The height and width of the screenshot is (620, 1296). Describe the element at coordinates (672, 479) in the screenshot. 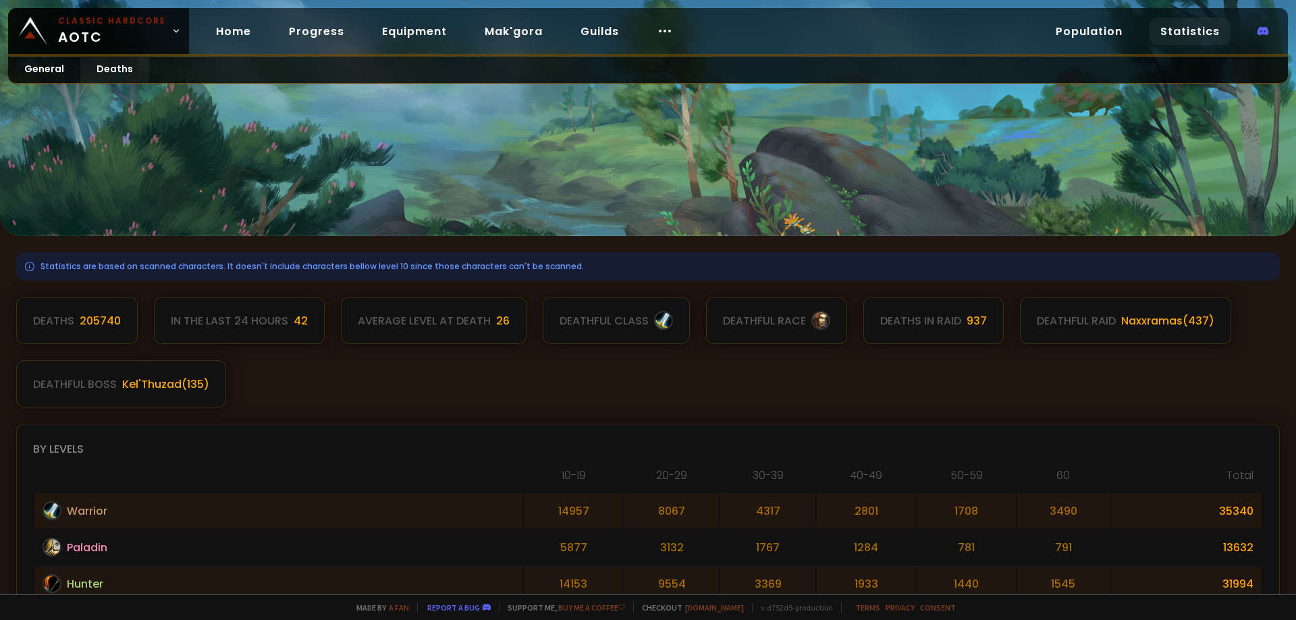

I see `th: 20-29` at that location.